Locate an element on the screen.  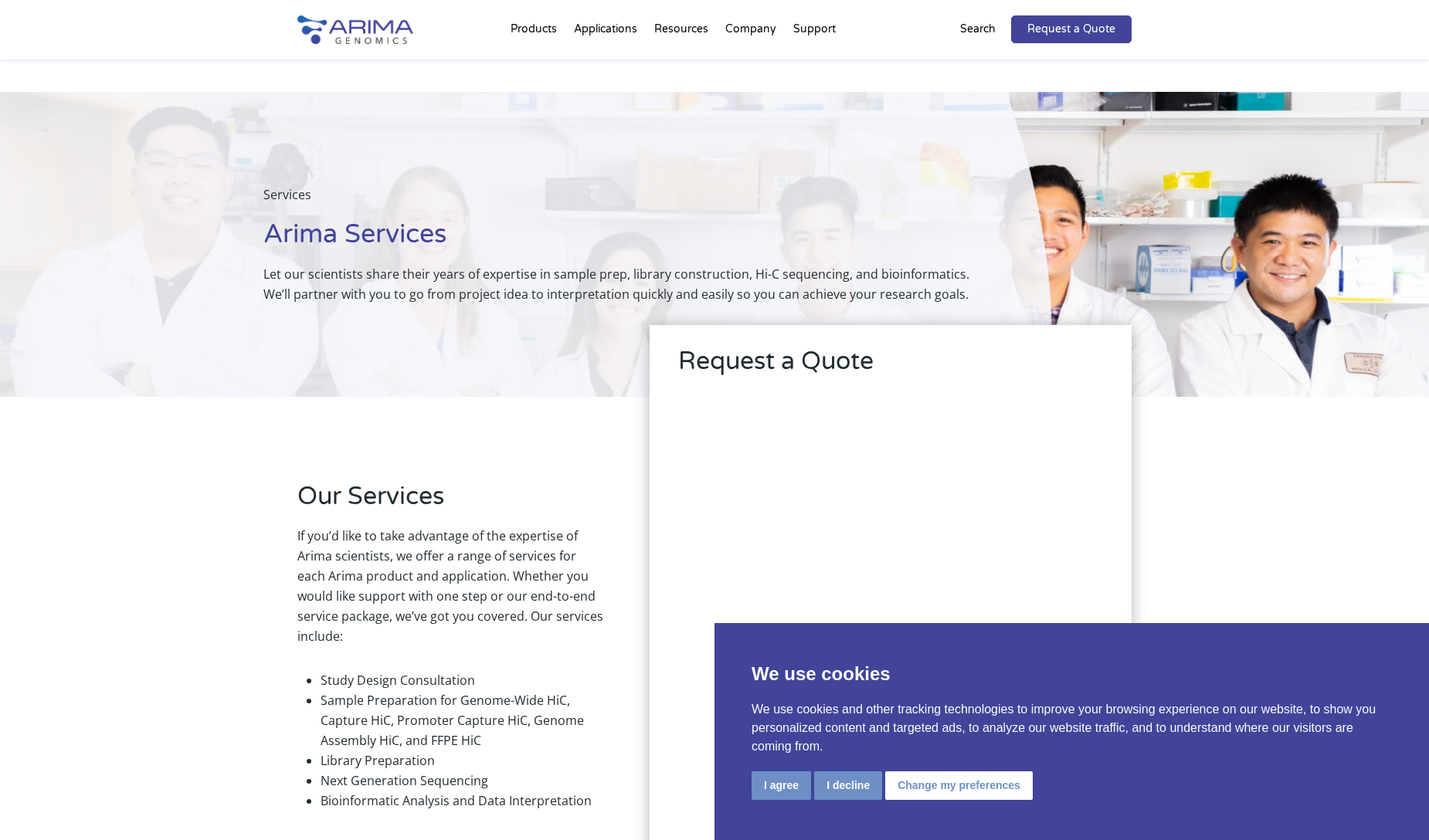
button: Change my preferences is located at coordinates (959, 786).